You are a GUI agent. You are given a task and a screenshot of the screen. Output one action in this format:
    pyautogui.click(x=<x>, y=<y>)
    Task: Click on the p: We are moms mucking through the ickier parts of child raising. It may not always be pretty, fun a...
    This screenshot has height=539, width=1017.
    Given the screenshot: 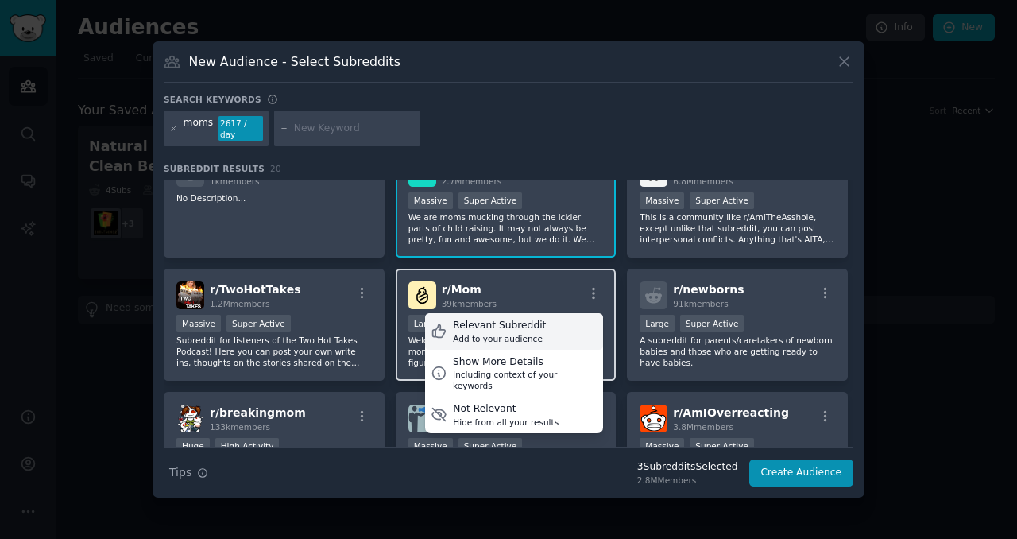 What is the action you would take?
    pyautogui.click(x=506, y=228)
    